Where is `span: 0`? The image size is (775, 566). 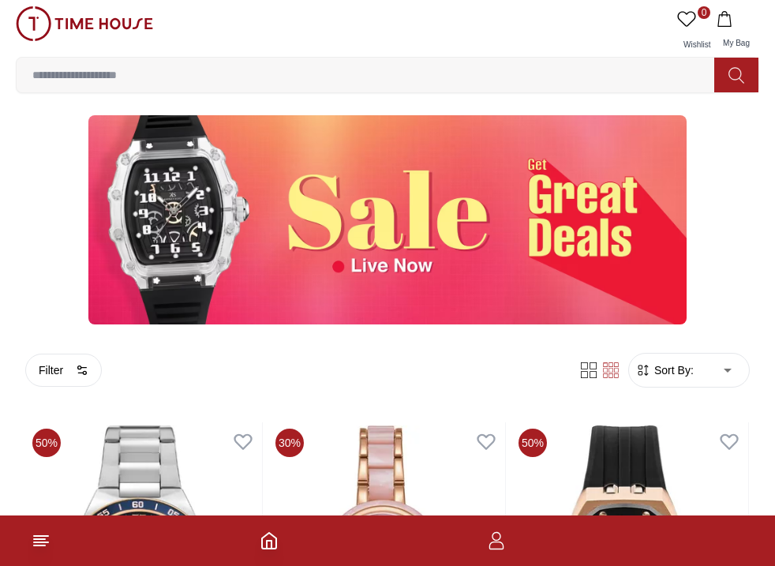 span: 0 is located at coordinates (704, 13).